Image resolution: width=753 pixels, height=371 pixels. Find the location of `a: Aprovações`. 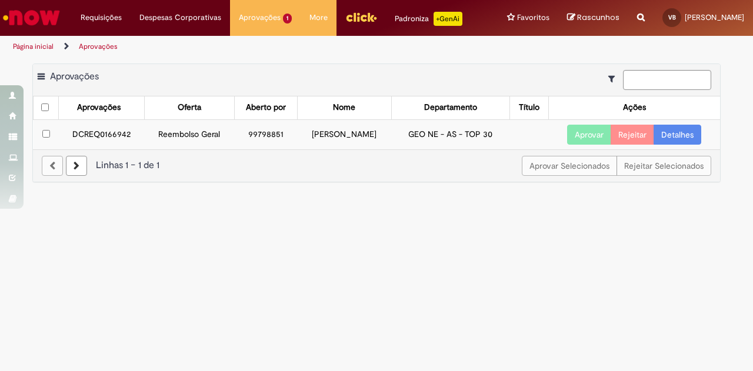

a: Aprovações is located at coordinates (98, 46).